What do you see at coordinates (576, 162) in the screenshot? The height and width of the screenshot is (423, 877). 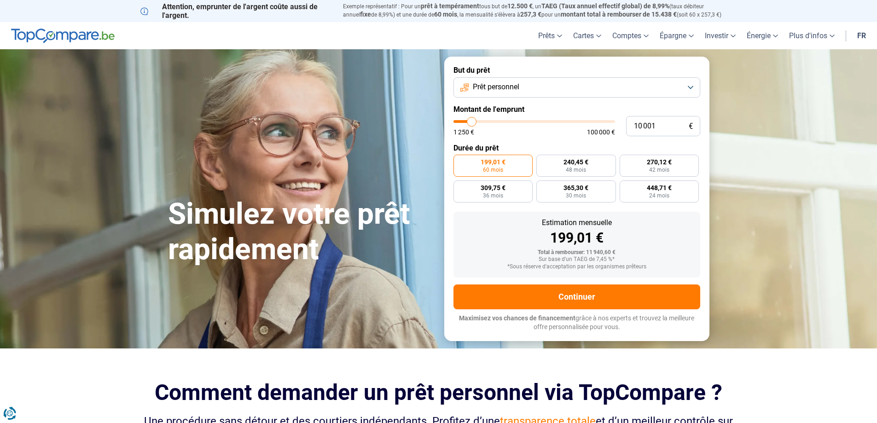 I see `span: 240,45 €` at bounding box center [576, 162].